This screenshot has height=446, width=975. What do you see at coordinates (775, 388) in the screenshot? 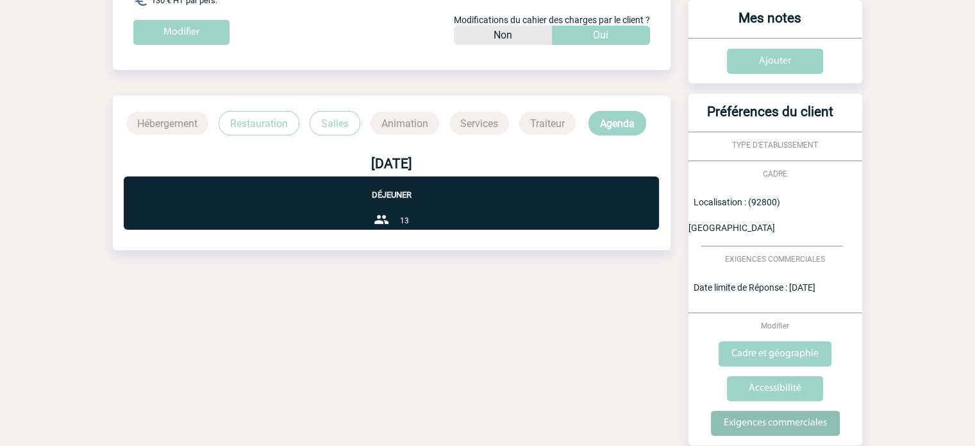
I see `input: Accessibilité` at bounding box center [775, 388].